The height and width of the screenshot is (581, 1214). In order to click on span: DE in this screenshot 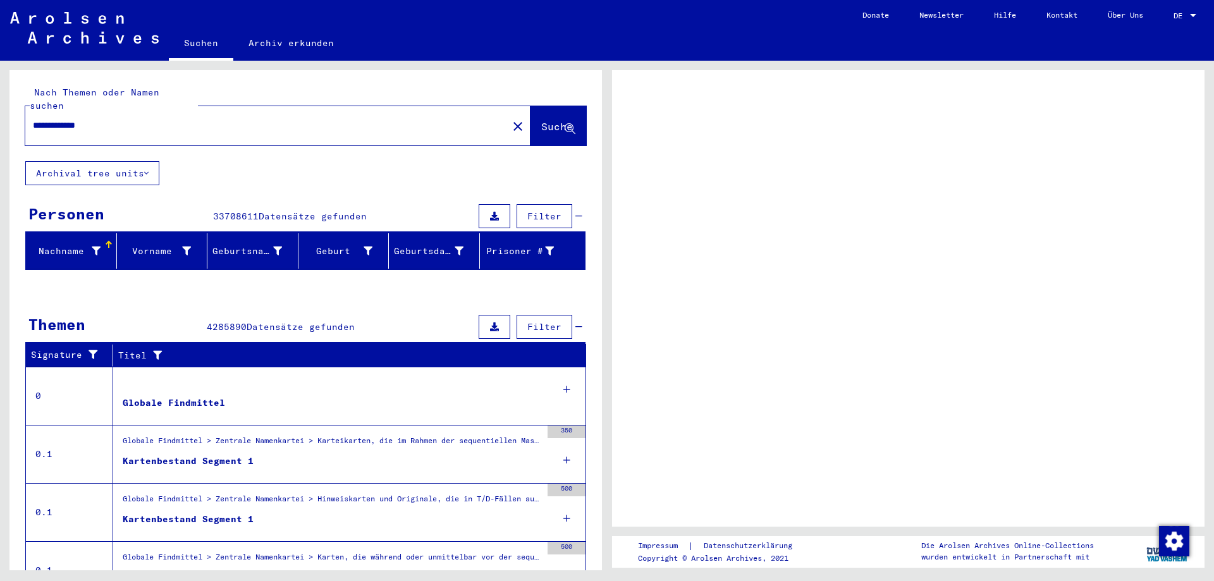, I will do `click(1180, 16)`.